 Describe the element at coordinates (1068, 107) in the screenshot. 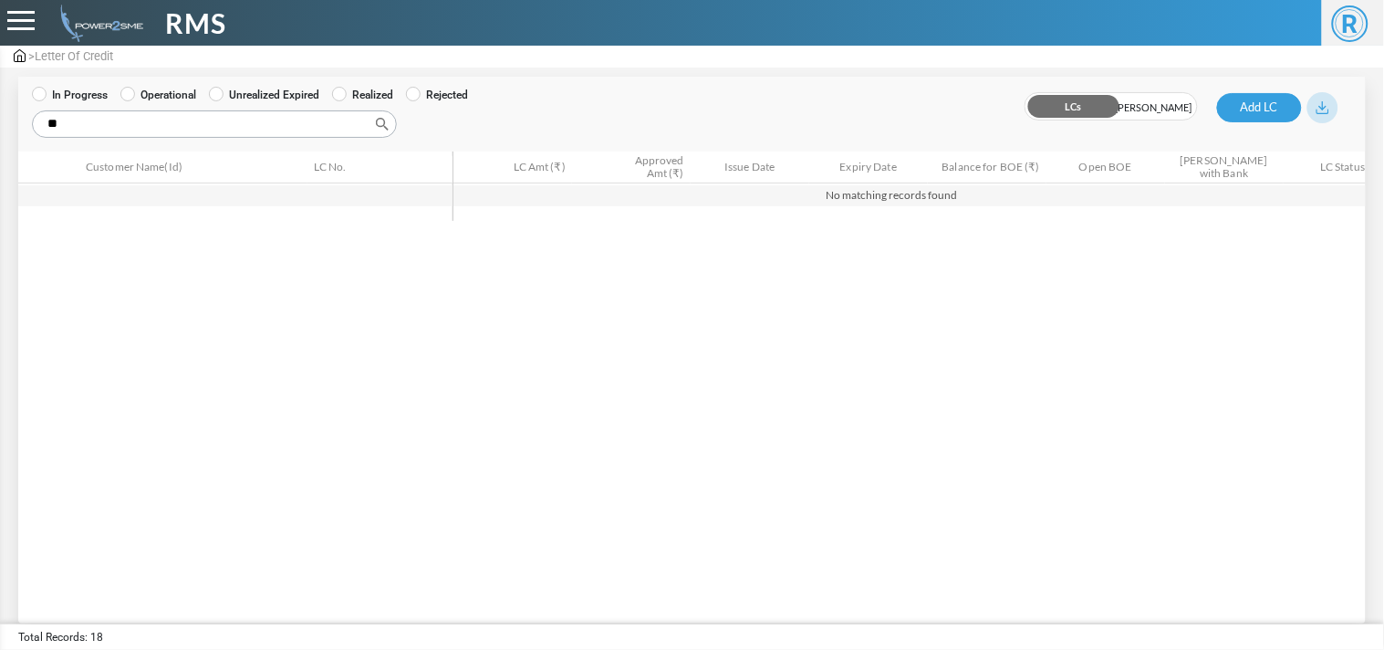

I see `span: LCs` at that location.